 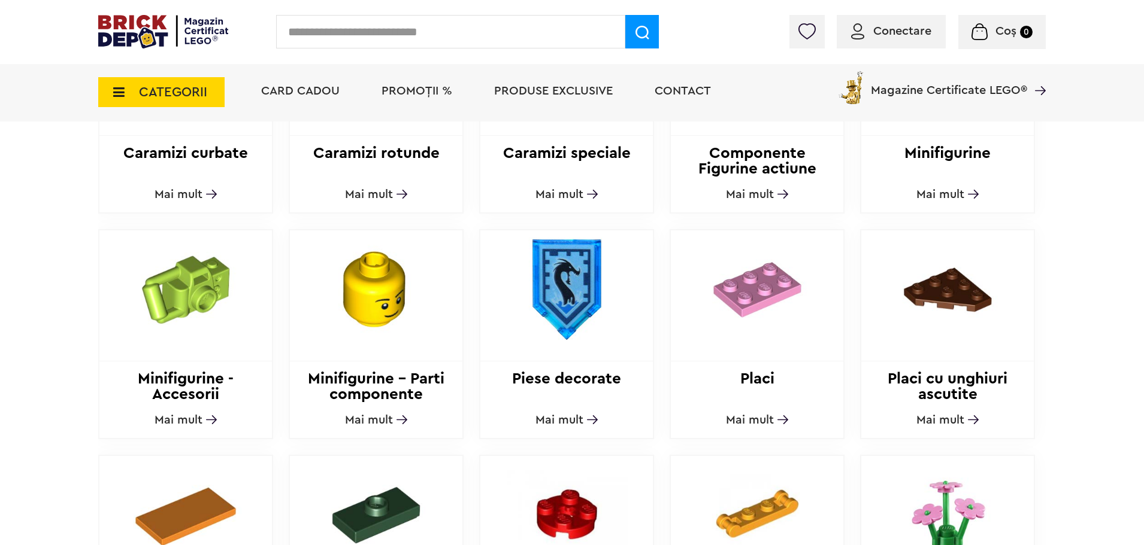 What do you see at coordinates (173, 92) in the screenshot?
I see `span: CATEGORII` at bounding box center [173, 92].